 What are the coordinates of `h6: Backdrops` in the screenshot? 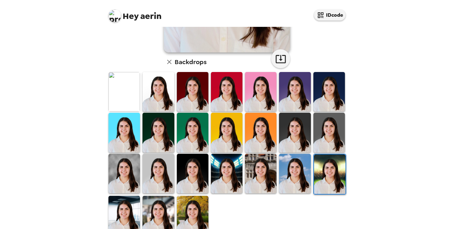 It's located at (191, 62).